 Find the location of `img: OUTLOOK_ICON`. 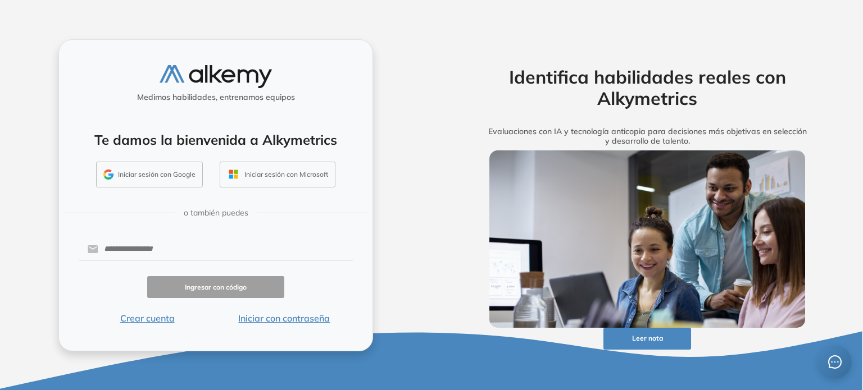

img: OUTLOOK_ICON is located at coordinates (233, 174).